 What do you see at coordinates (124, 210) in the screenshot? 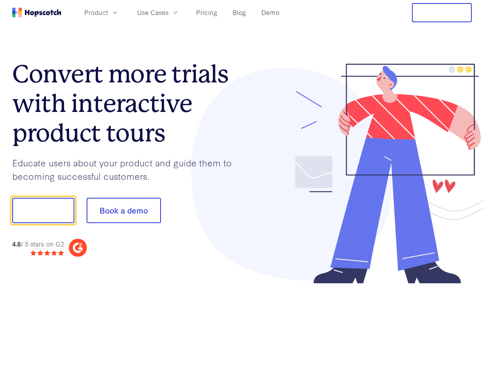
I see `a: Book a demo` at bounding box center [124, 210].